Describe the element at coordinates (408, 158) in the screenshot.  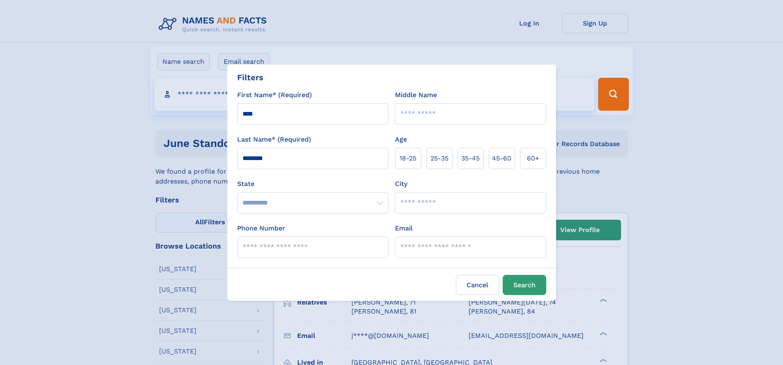
I see `span: 18‑25` at that location.